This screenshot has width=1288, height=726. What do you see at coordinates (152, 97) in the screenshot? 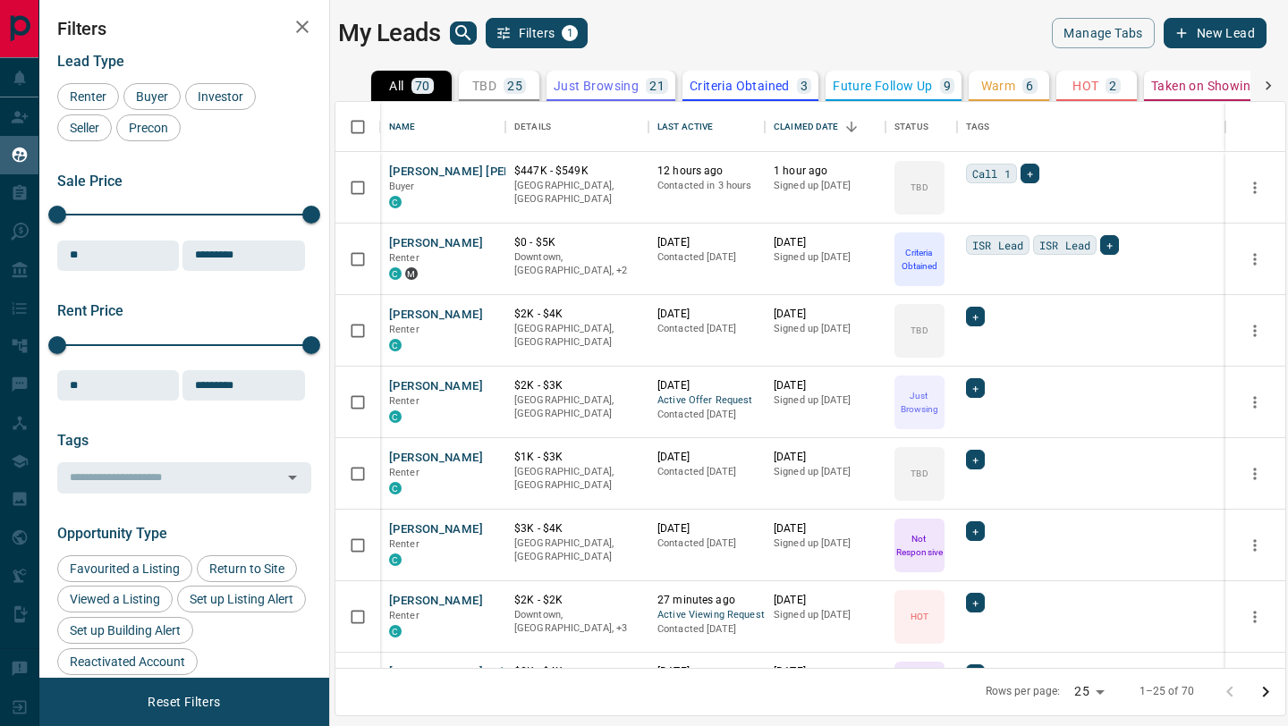
I see `div: Buyer` at bounding box center [152, 97].